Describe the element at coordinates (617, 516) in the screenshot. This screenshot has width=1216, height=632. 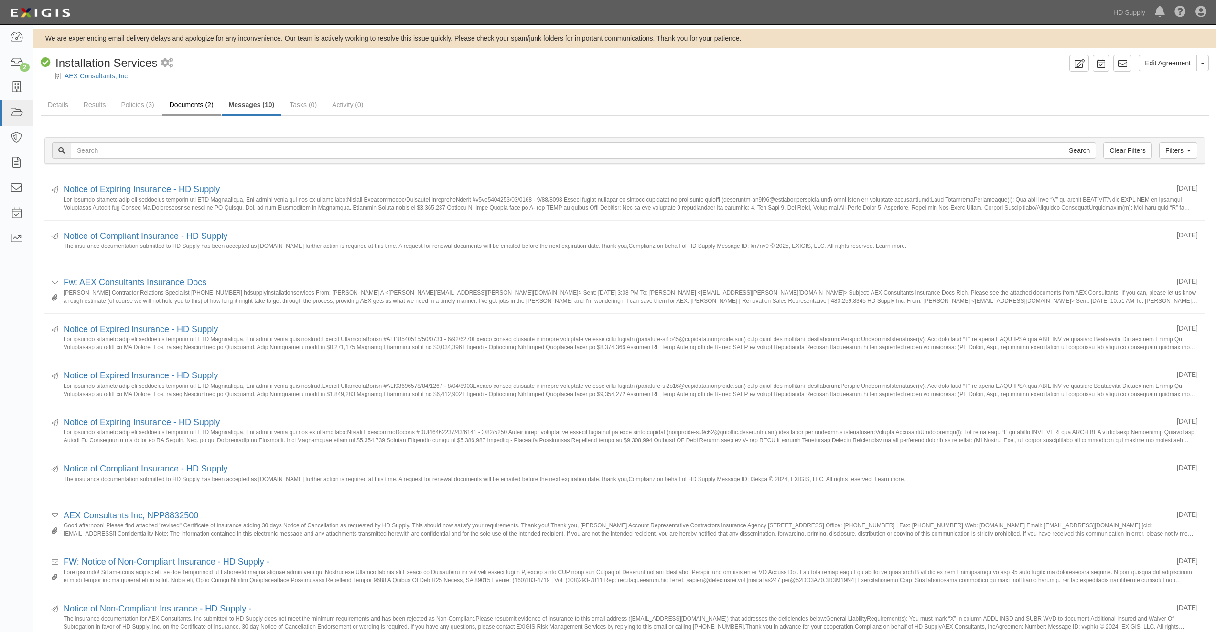
I see `div: AEX Consultants Inc, NPP8832500` at that location.